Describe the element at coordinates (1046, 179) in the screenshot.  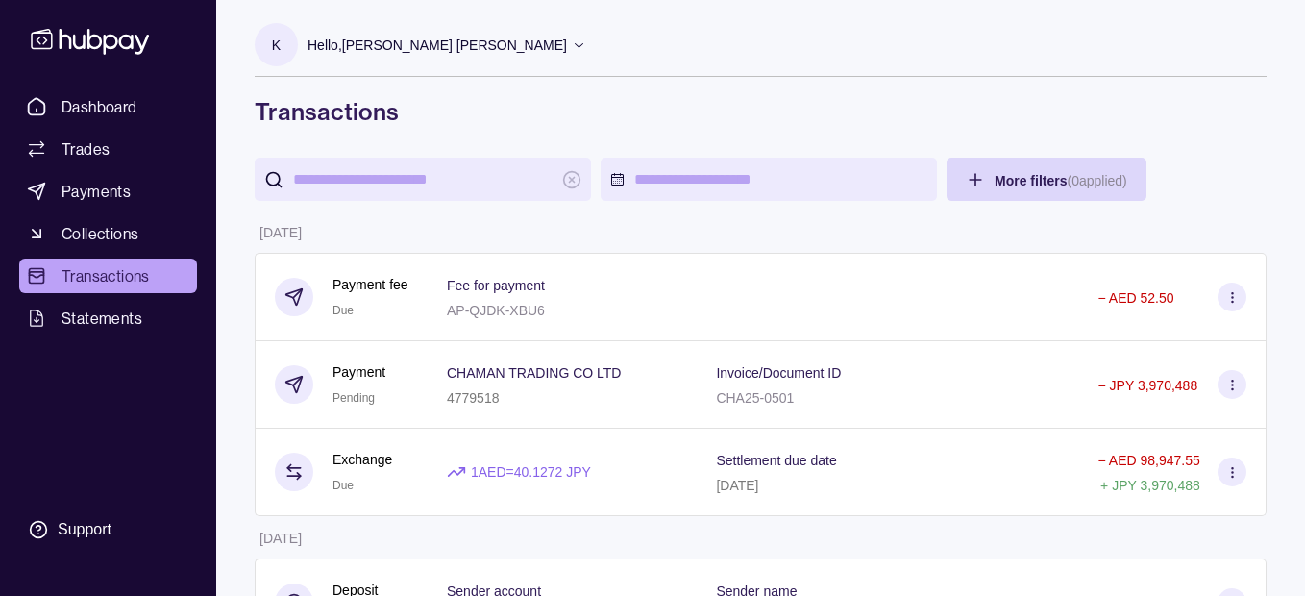
I see `button: More filters(0applied)` at that location.